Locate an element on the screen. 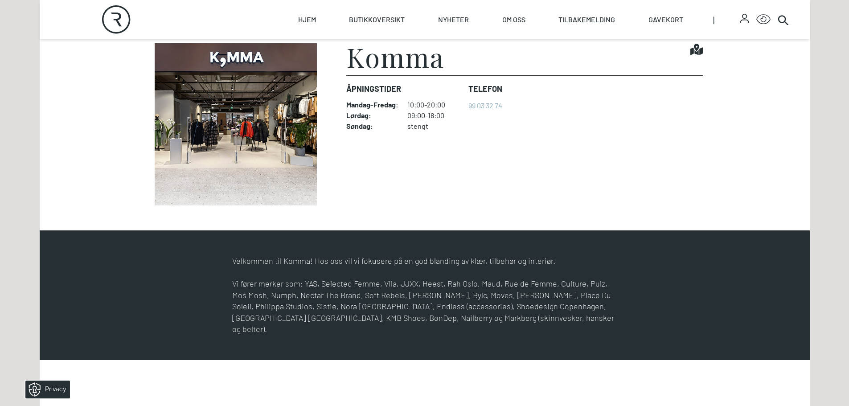  p: Vi fører merker som: YAS, Selected Femme, VIla, JJXX, Heest, Rah Oslo, Maud, Rue de Femme, Cultur... is located at coordinates (425, 307).